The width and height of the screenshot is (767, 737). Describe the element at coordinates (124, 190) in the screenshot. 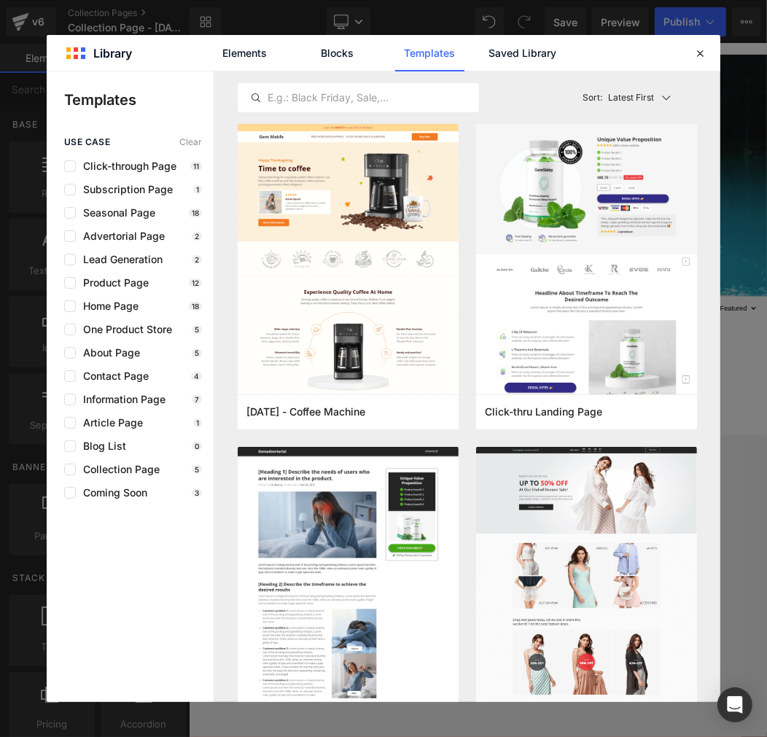

I see `span: Subscription Page` at that location.